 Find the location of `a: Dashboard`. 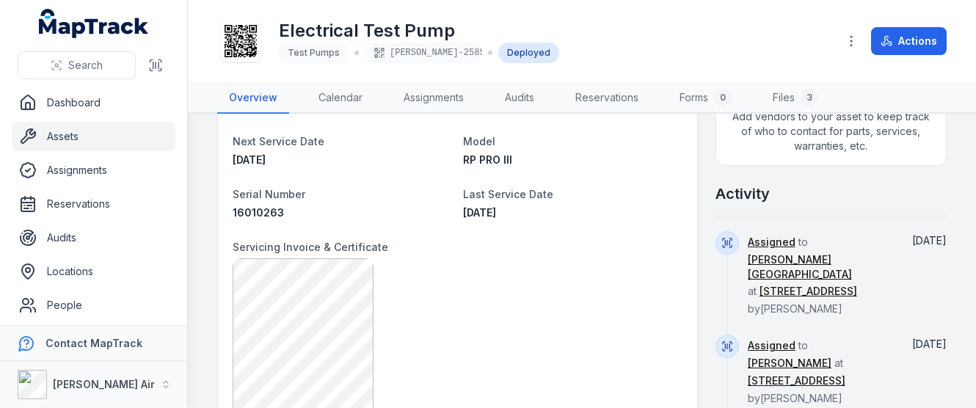

a: Dashboard is located at coordinates (93, 103).